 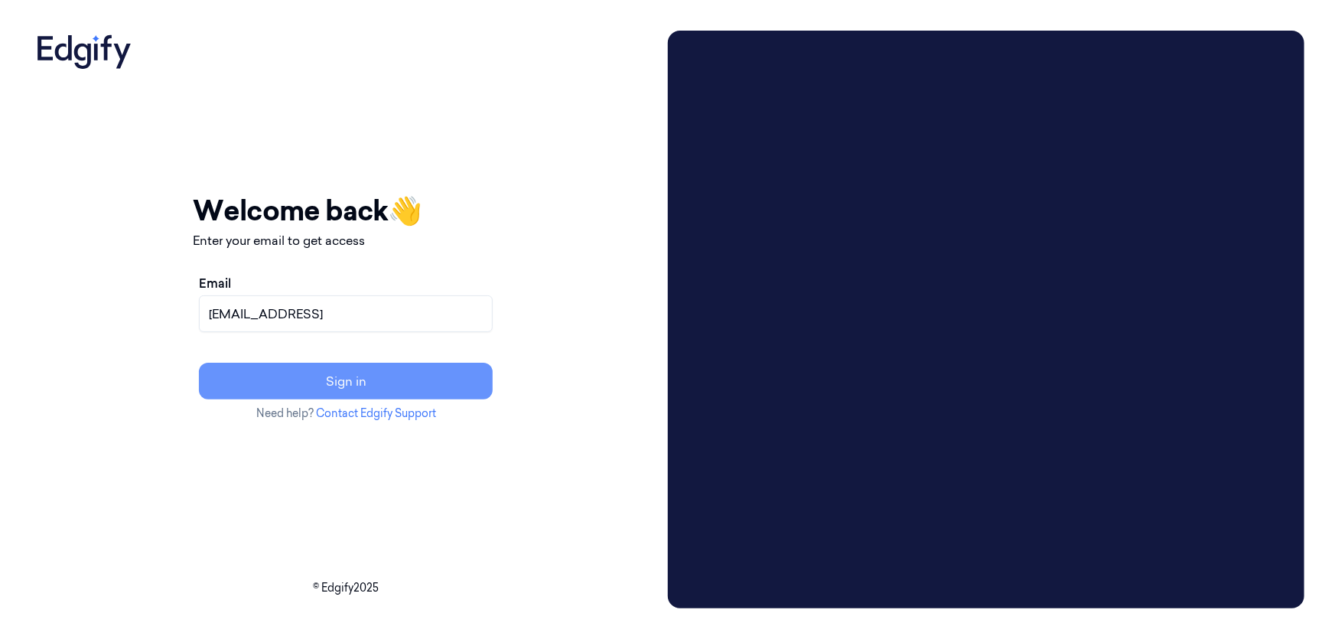 I want to click on p: Need help?, so click(x=346, y=413).